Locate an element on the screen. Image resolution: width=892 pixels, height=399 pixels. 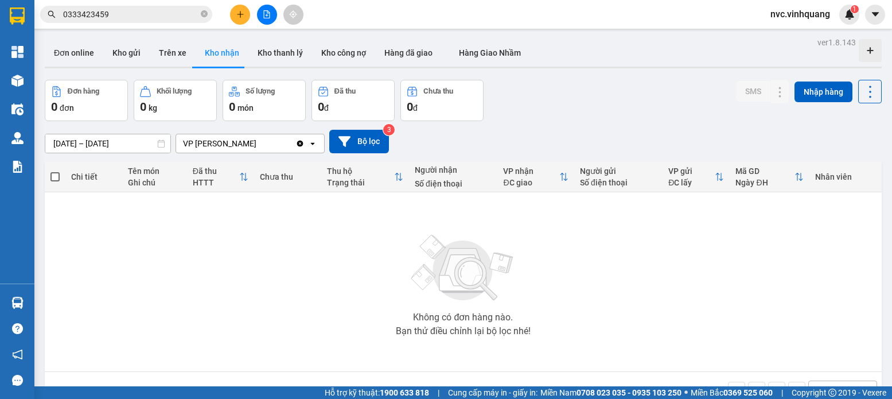
div: Chi tiết is located at coordinates (94, 177).